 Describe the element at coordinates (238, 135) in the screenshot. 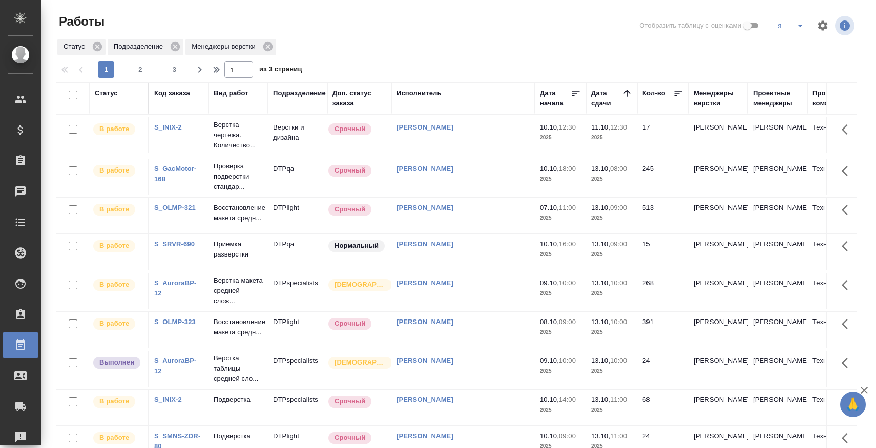

I see `p: Верстка чертежа. Количество...` at that location.